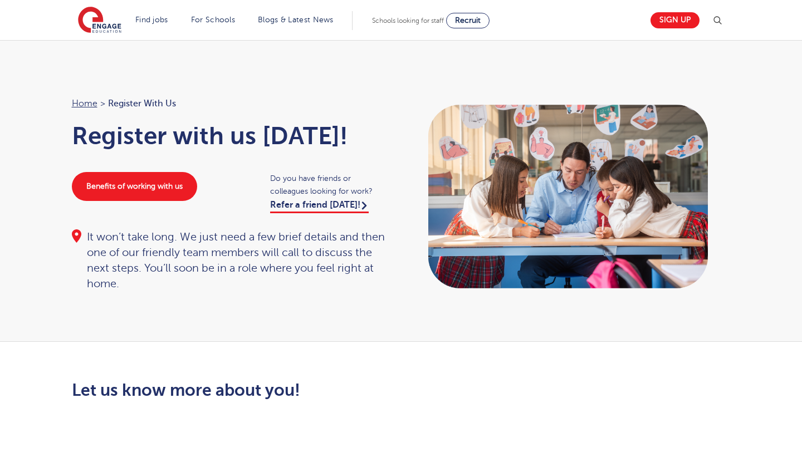 The image size is (802, 452). Describe the element at coordinates (100, 21) in the screenshot. I see `img: Engage Education` at that location.